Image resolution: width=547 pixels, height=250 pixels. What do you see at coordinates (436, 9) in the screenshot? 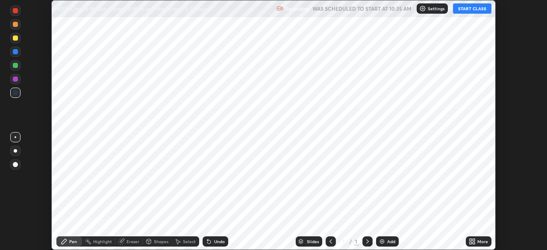
I see `p: Settings` at bounding box center [436, 9].